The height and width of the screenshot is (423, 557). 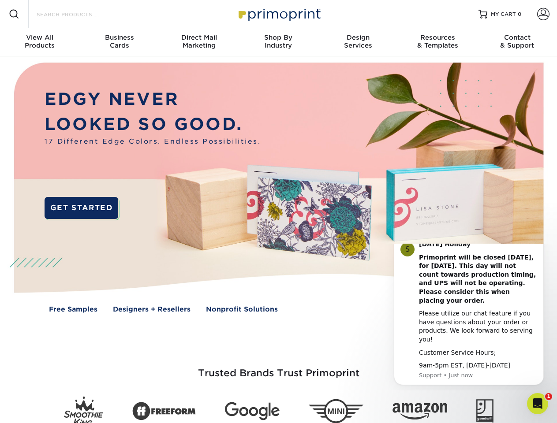 What do you see at coordinates (278, 41) in the screenshot?
I see `div: Industry` at bounding box center [278, 41].